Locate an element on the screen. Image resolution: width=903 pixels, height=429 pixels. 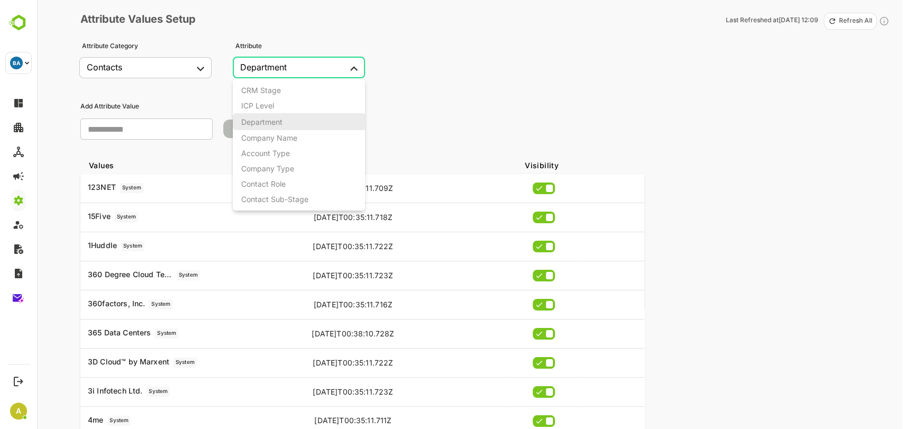
div: Department is located at coordinates (262, 122).